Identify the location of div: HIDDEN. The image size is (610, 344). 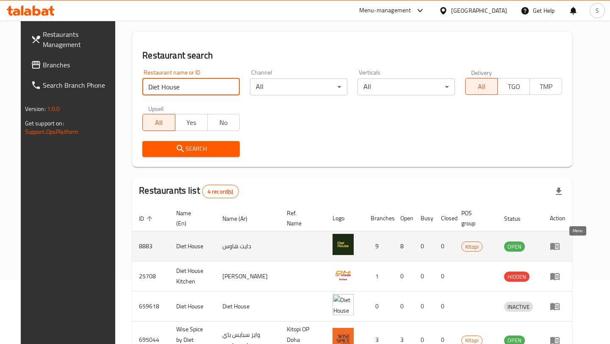
(517, 277).